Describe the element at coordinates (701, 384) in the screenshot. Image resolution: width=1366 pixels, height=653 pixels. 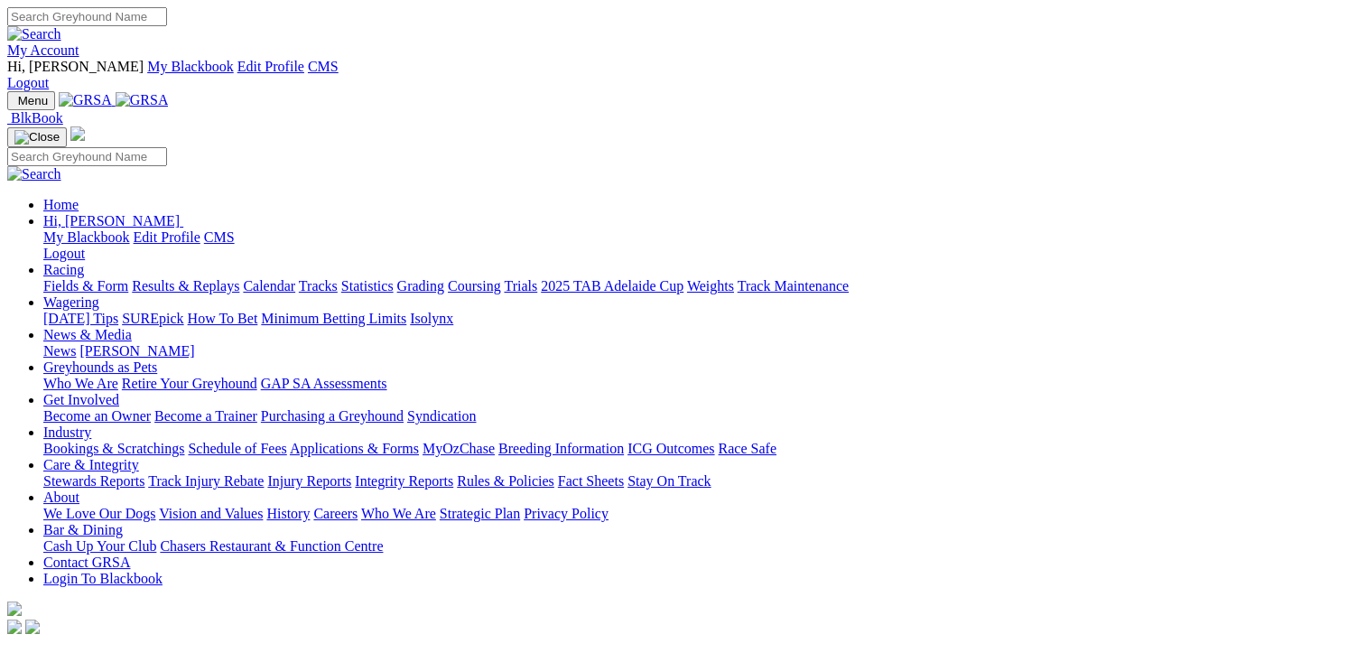
I see `div: Greyhounds as Pets` at that location.